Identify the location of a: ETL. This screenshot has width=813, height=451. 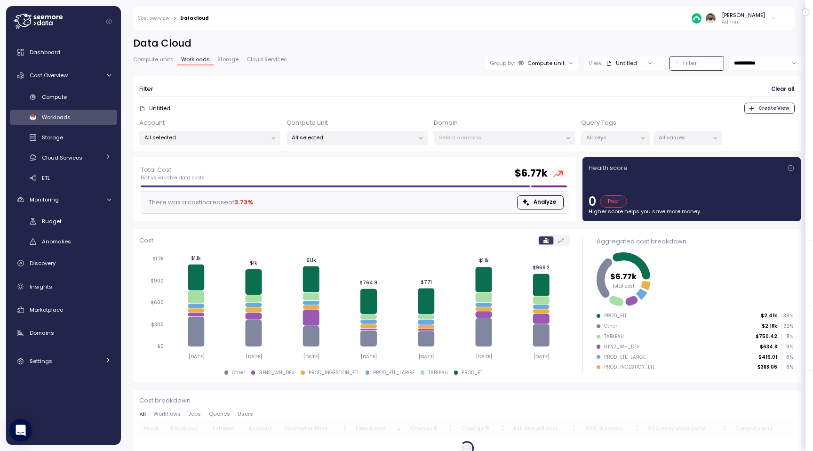
(64, 177).